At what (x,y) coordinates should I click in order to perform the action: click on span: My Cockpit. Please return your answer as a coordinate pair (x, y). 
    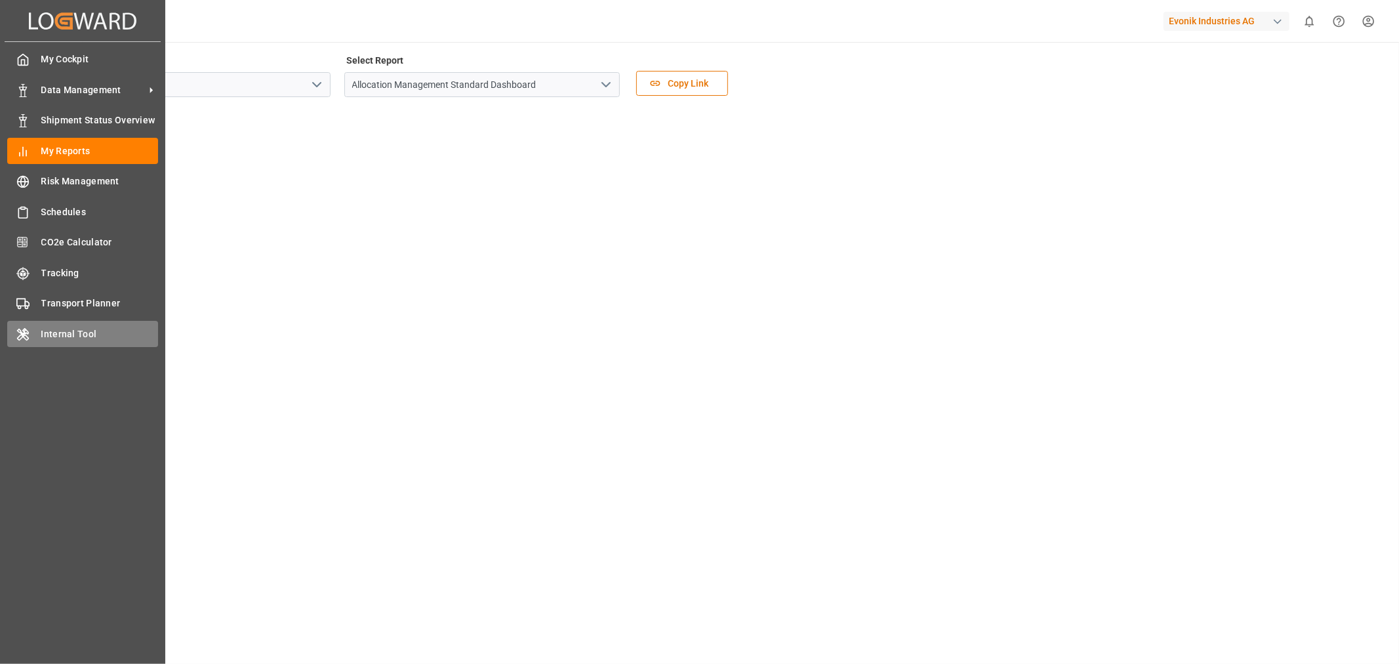
    Looking at the image, I should click on (100, 59).